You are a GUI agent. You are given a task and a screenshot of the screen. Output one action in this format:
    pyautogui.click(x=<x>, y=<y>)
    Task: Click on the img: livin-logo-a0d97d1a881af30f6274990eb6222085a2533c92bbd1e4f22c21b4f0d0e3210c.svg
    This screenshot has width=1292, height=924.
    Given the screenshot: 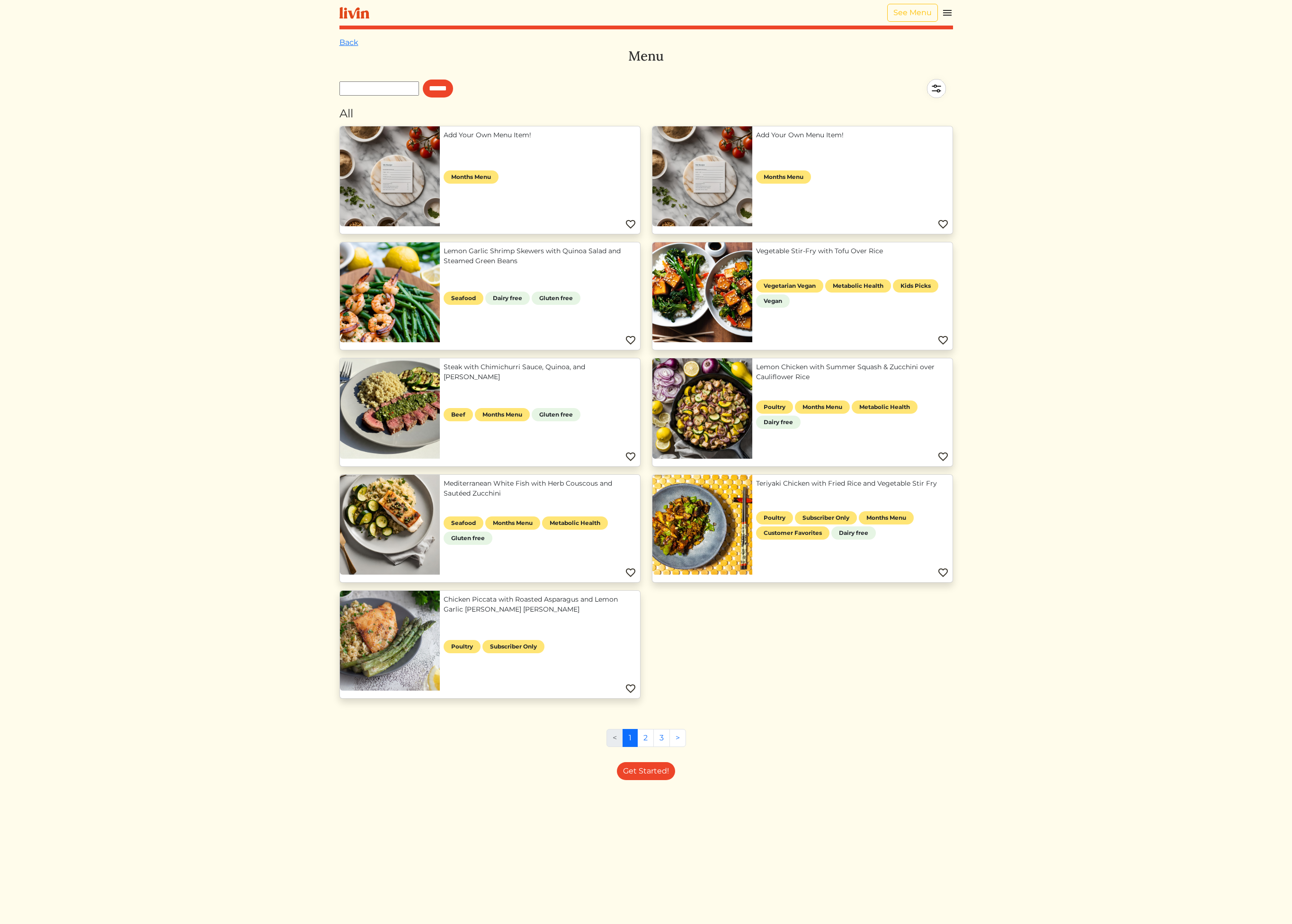 What is the action you would take?
    pyautogui.click(x=354, y=13)
    